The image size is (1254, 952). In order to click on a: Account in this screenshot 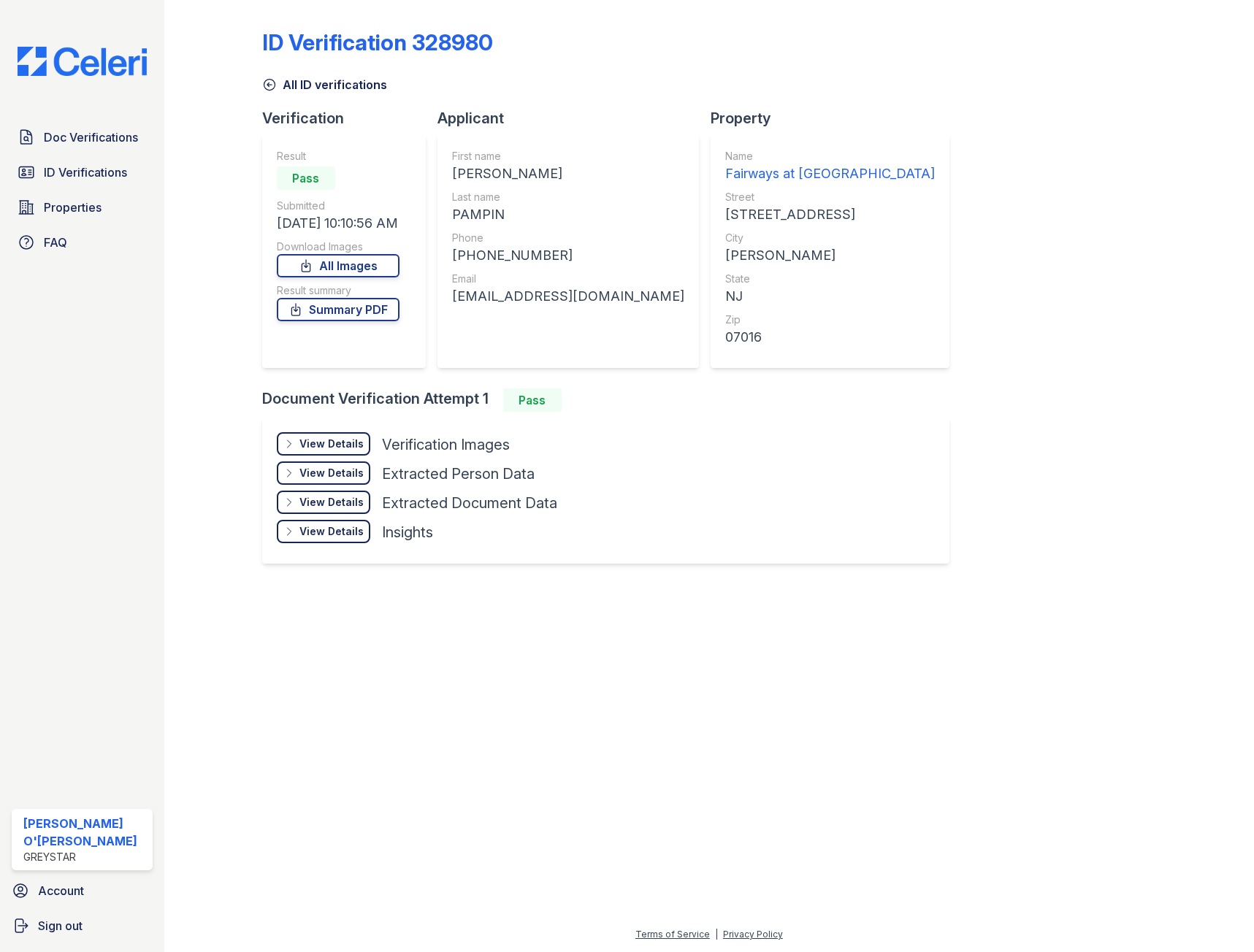, I will do `click(82, 890)`.